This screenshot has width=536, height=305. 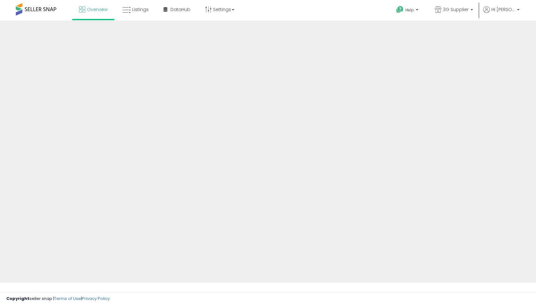 I want to click on i: Get Help, so click(x=400, y=9).